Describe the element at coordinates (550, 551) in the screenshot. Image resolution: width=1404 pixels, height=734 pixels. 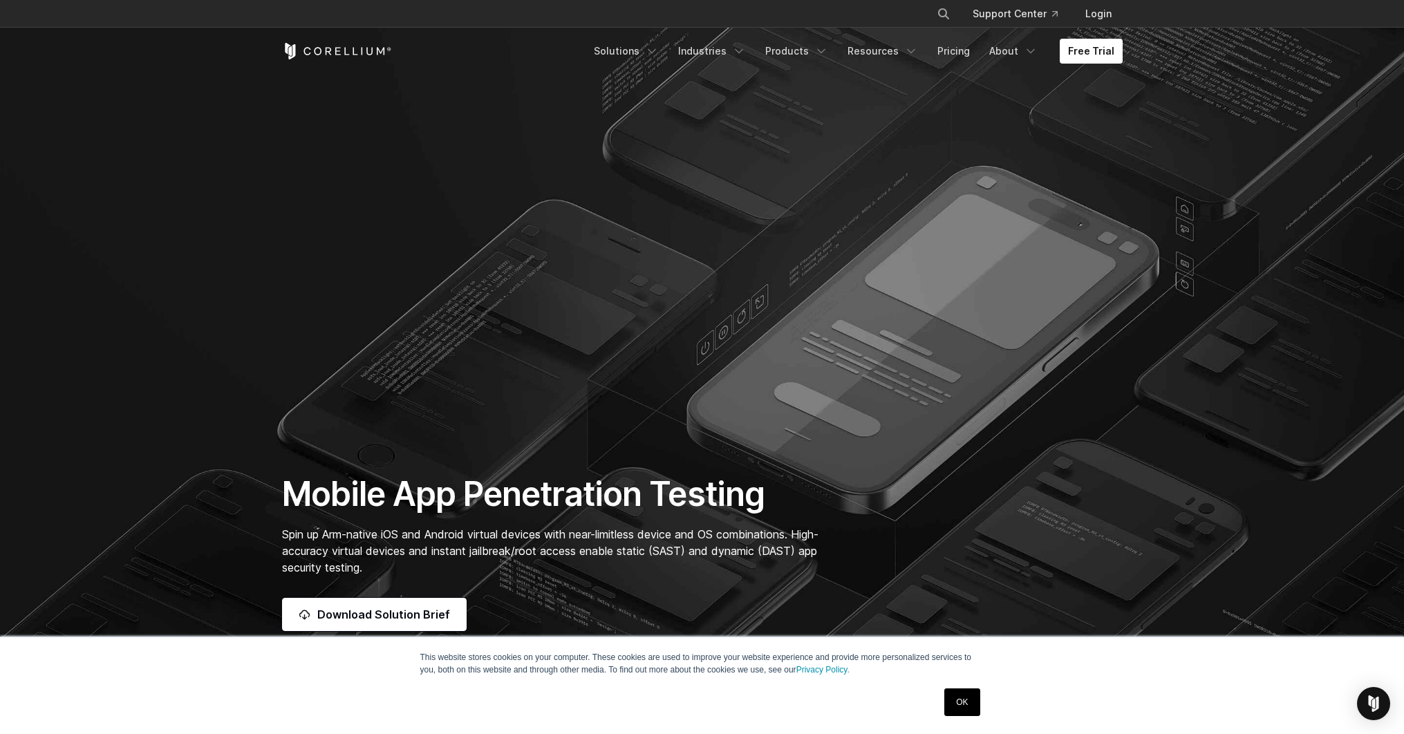
I see `span: Spin up Arm-native iOS and Android virtual devices with near-limitless device and OS combinations...` at that location.